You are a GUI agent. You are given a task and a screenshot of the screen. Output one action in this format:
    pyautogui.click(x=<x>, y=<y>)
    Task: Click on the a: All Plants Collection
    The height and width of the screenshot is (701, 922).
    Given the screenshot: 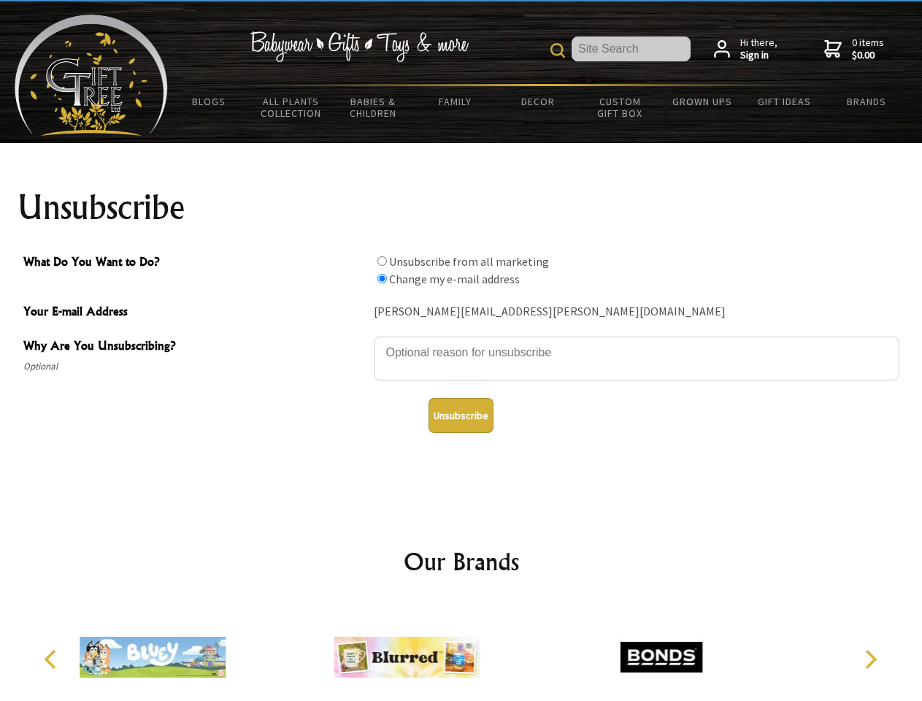 What is the action you would take?
    pyautogui.click(x=291, y=107)
    